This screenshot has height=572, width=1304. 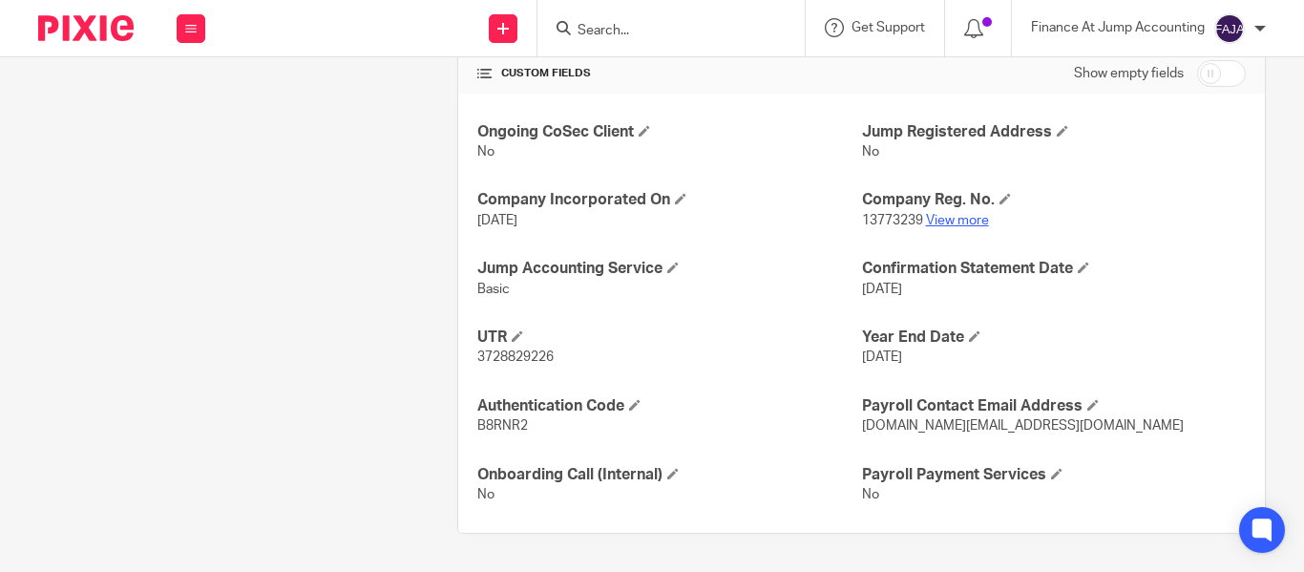 I want to click on span: B8RNR2, so click(x=502, y=426).